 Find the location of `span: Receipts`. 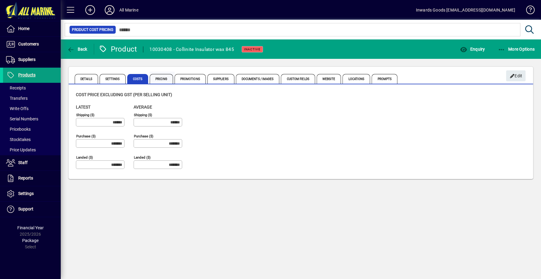

span: Receipts is located at coordinates (16, 88).